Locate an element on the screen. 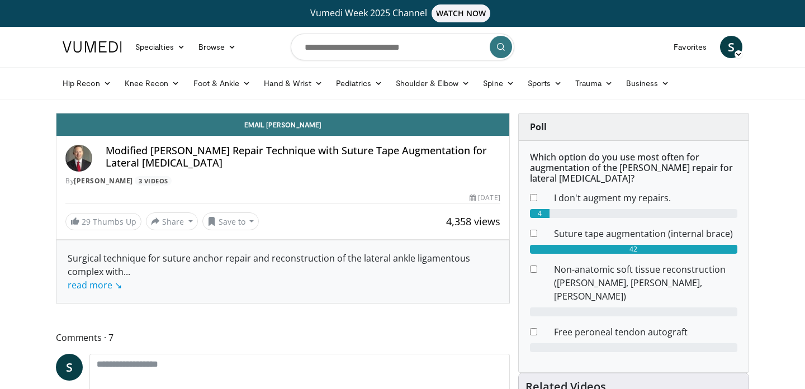 This screenshot has width=805, height=389. a: Business is located at coordinates (648, 83).